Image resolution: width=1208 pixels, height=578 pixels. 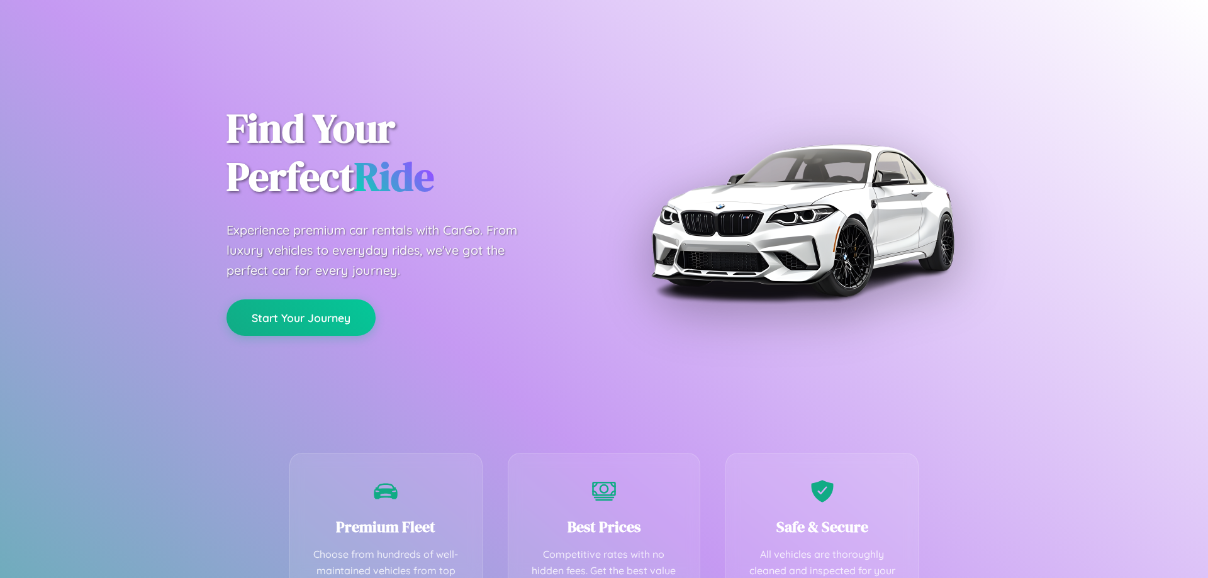 I want to click on button: Start Your Journey, so click(x=301, y=318).